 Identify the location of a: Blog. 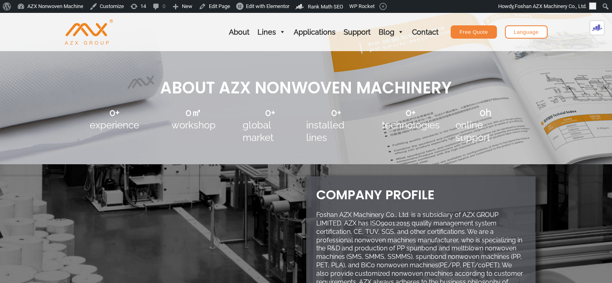
(391, 32).